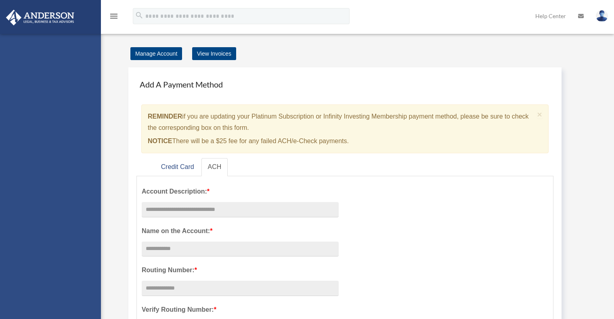 The width and height of the screenshot is (614, 319). Describe the element at coordinates (160, 141) in the screenshot. I see `strong: NOTICE` at that location.